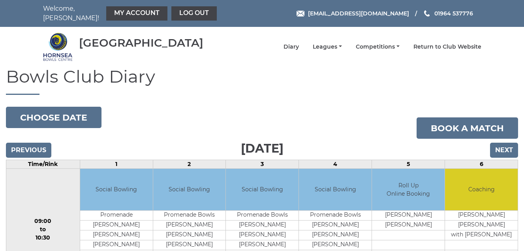  What do you see at coordinates (291, 47) in the screenshot?
I see `a: Diary` at bounding box center [291, 47].